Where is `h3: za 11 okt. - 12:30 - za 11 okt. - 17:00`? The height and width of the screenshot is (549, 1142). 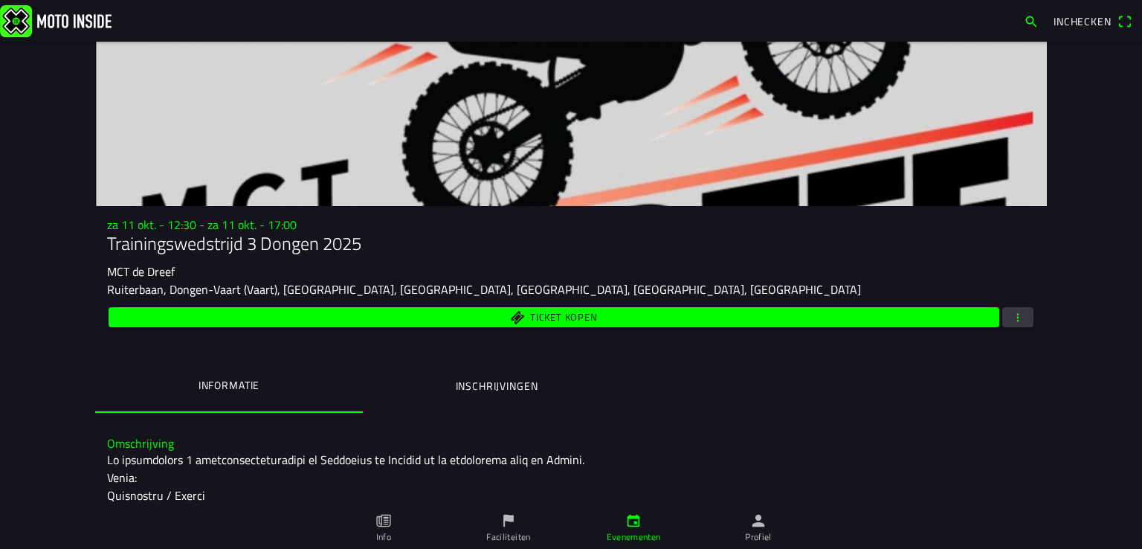 h3: za 11 okt. - 12:30 - za 11 okt. - 17:00 is located at coordinates (571, 224).